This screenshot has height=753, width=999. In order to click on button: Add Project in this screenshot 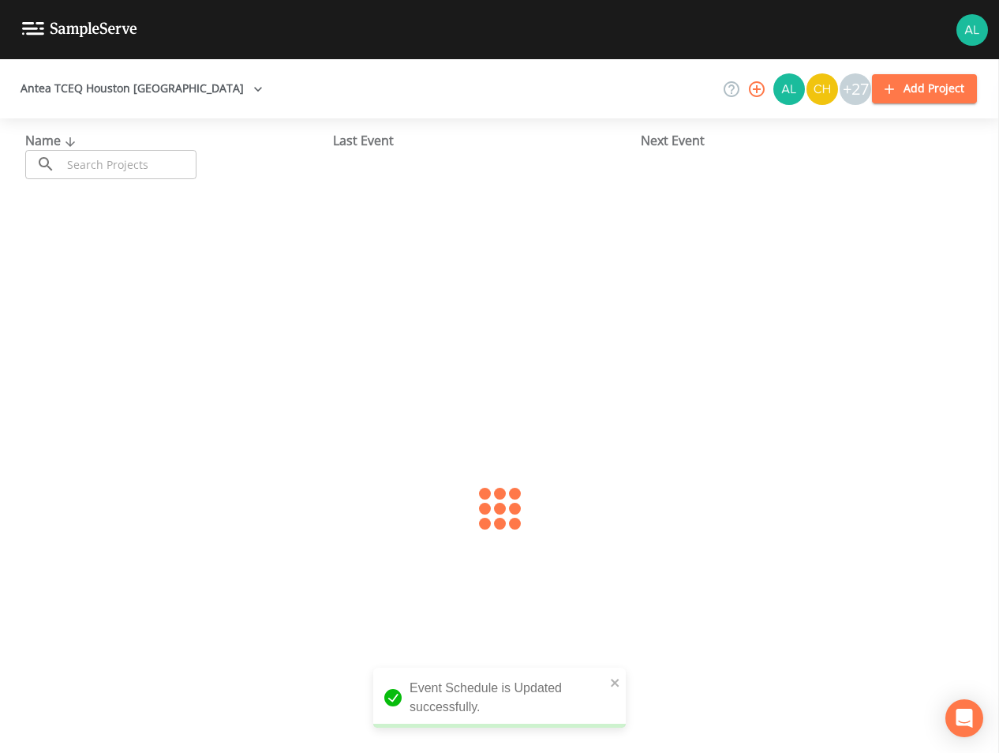, I will do `click(924, 88)`.